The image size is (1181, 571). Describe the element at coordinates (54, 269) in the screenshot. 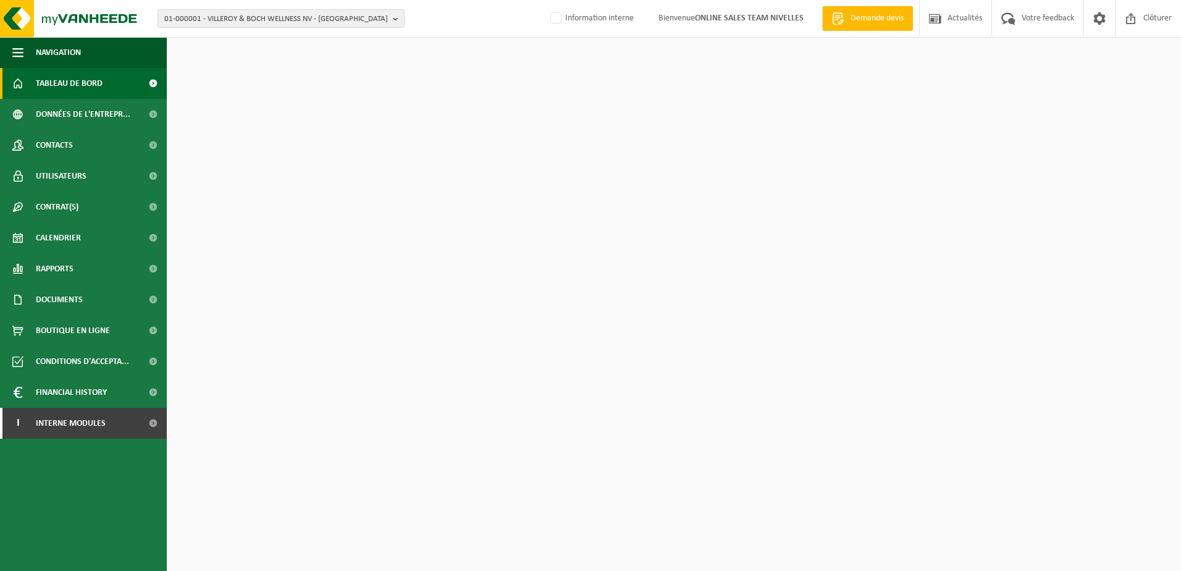

I see `span: Rapports` at that location.